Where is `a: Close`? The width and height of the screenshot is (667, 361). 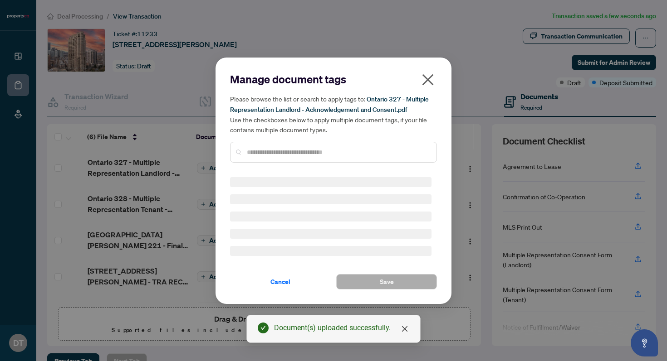
a: Close is located at coordinates (405, 329).